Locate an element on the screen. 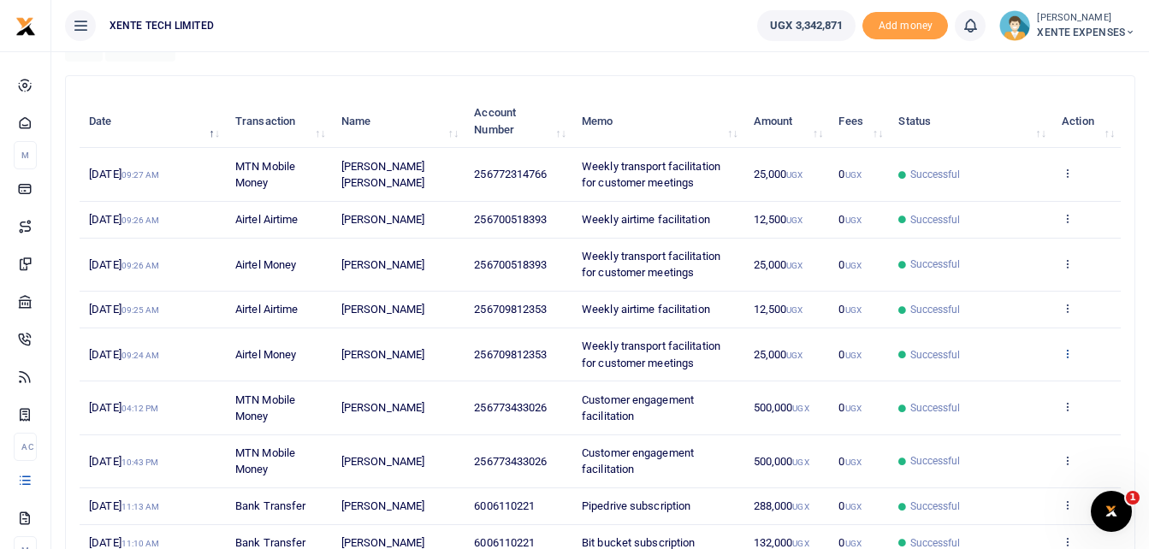  a: UGX 3,342,871 is located at coordinates (806, 26).